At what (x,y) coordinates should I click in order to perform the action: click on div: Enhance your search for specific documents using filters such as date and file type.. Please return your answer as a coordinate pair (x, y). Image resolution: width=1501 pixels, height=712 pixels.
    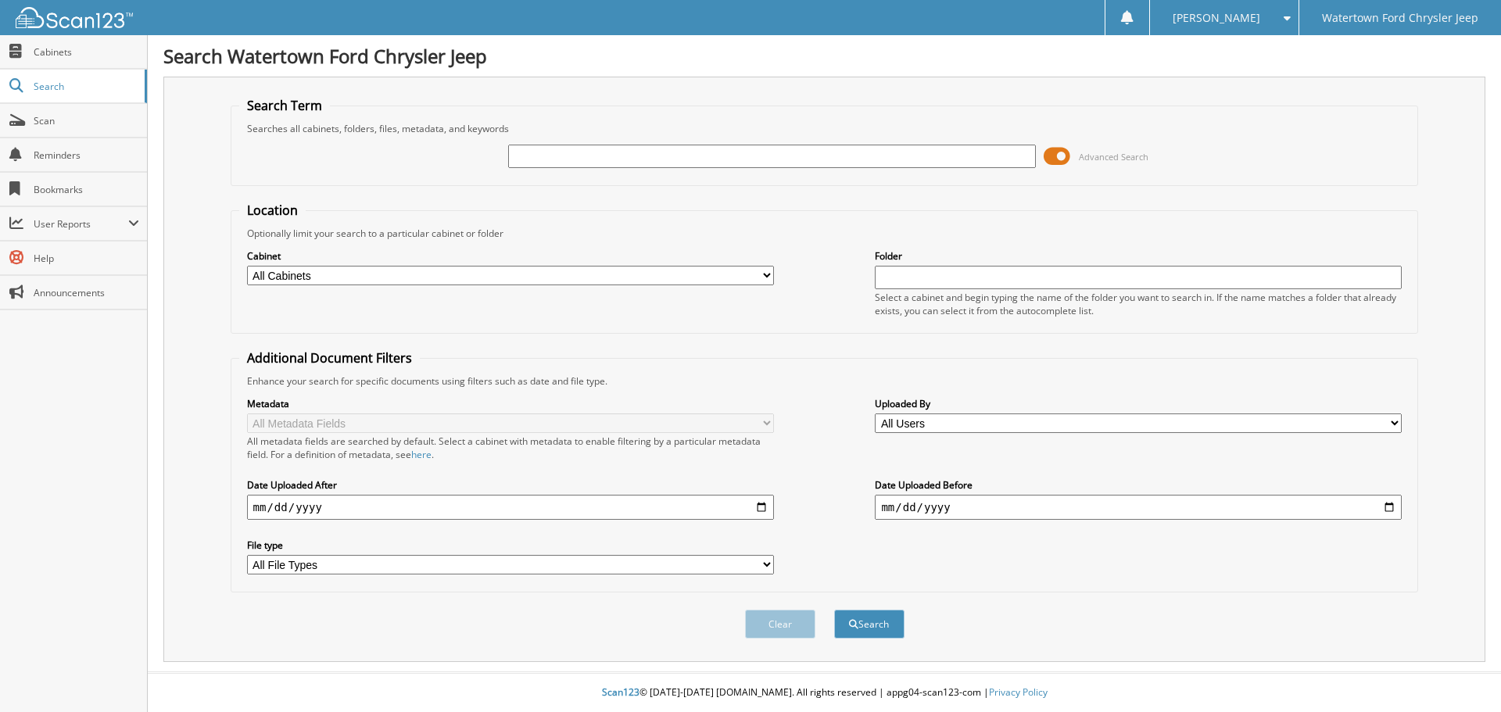
    Looking at the image, I should click on (825, 381).